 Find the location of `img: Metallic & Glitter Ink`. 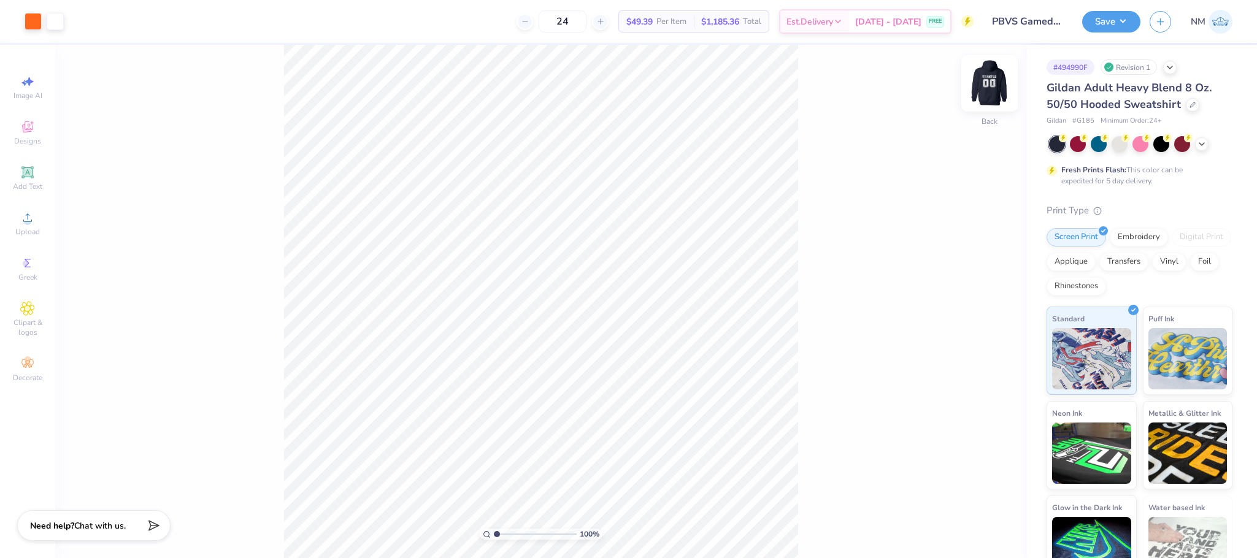

img: Metallic & Glitter Ink is located at coordinates (1188, 453).